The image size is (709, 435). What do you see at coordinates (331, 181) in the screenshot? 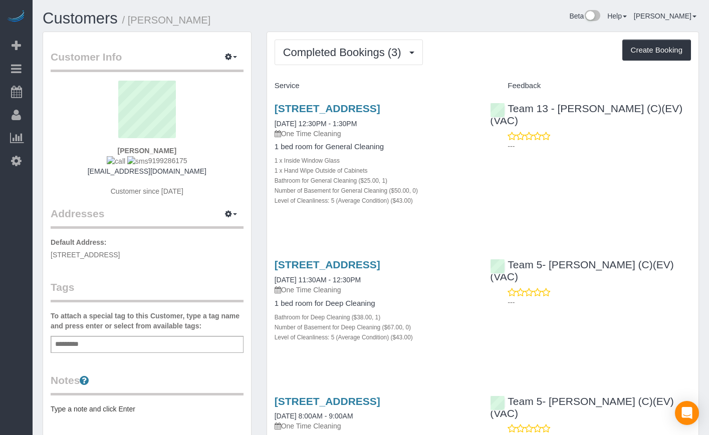
I see `small: Bathroom for General Cleaning ($25.00, 1)` at bounding box center [331, 181].